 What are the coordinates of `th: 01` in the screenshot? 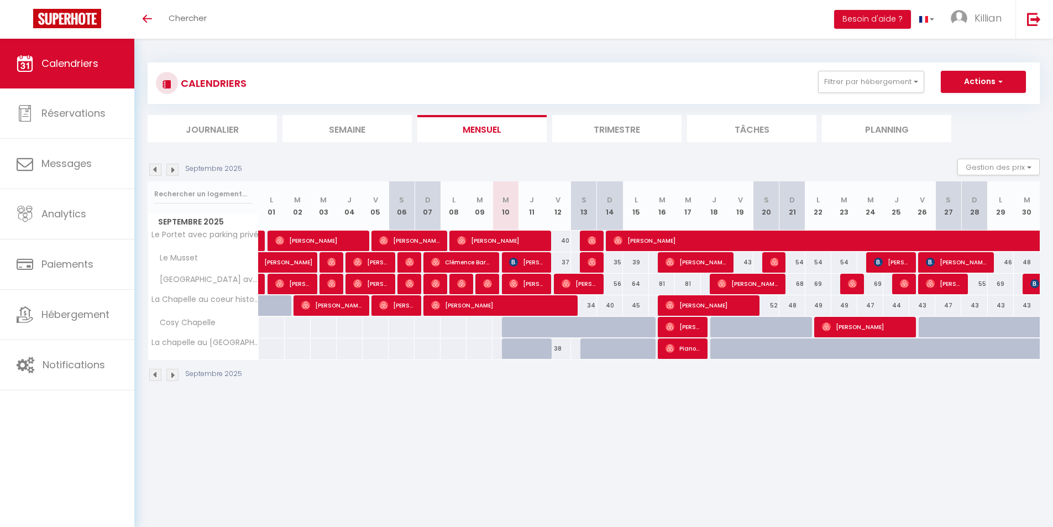 It's located at (271, 206).